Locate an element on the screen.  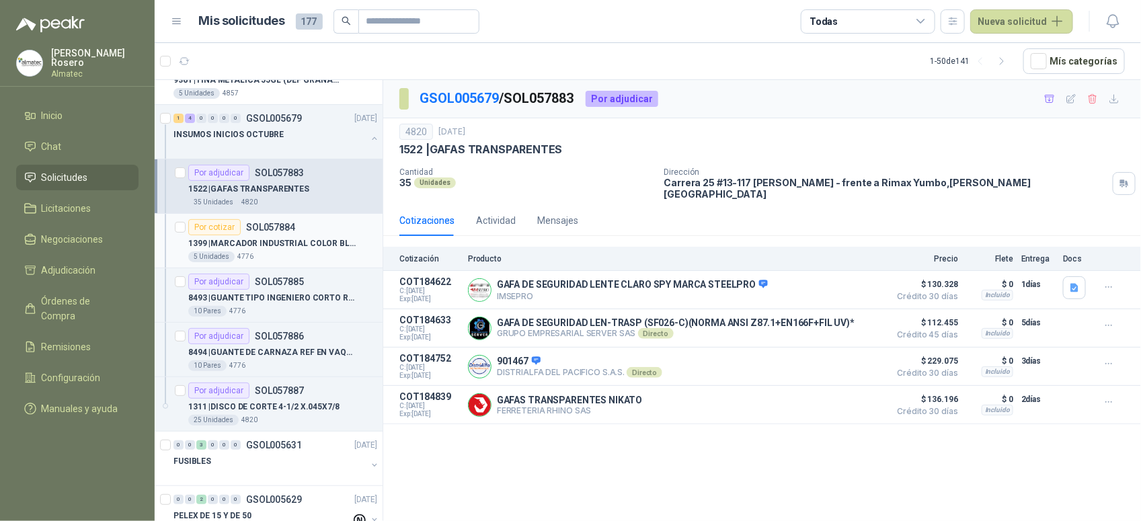
a: Solicitudes is located at coordinates (77, 177).